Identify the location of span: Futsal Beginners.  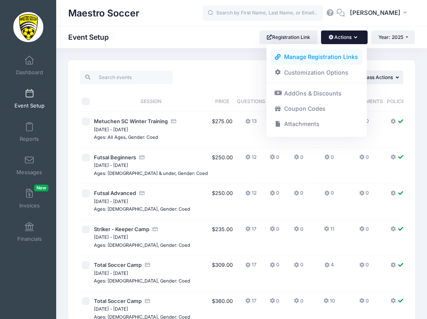
(115, 157).